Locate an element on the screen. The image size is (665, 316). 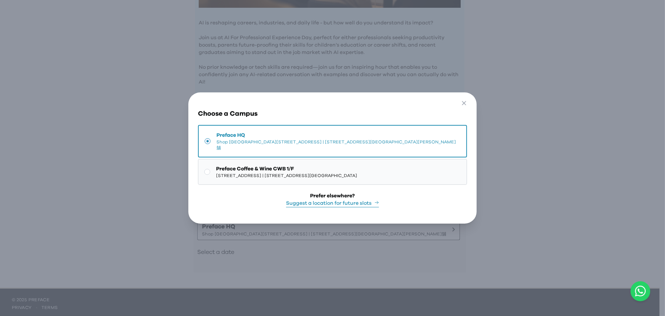
span: Preface Coffee & Wine CWB 1/F is located at coordinates (287, 169).